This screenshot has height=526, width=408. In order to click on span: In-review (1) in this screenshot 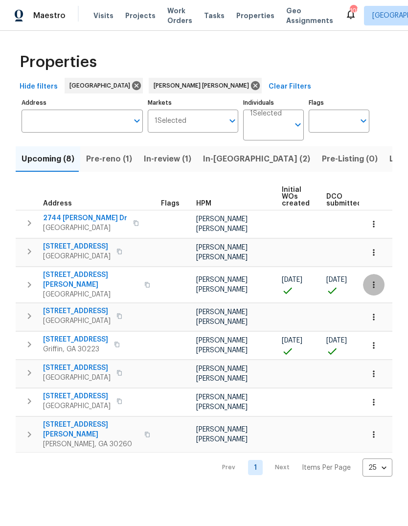, I will do `click(167, 159)`.